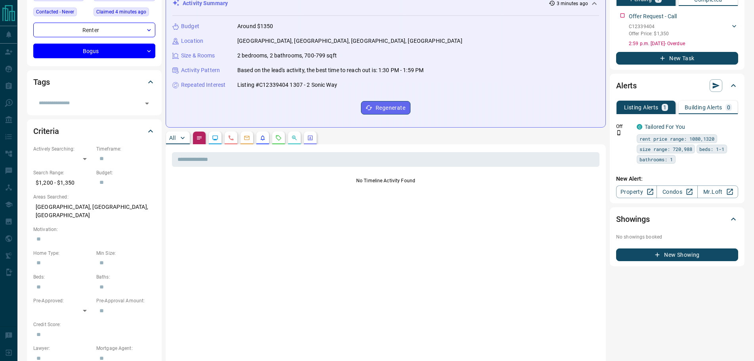  What do you see at coordinates (677, 255) in the screenshot?
I see `button: New Showing` at bounding box center [677, 255].